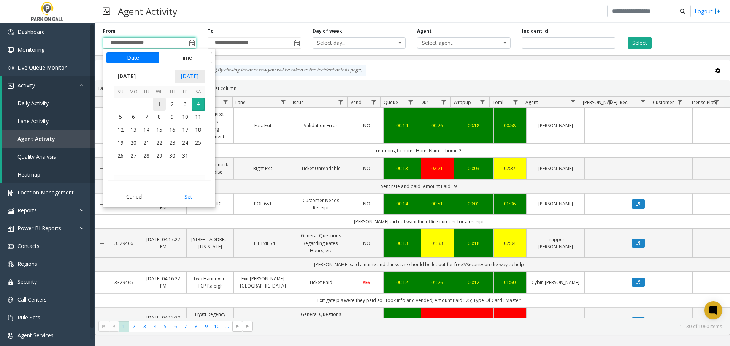 Image resolution: width=730 pixels, height=346 pixels. What do you see at coordinates (159, 156) in the screenshot?
I see `span: 29` at bounding box center [159, 156].